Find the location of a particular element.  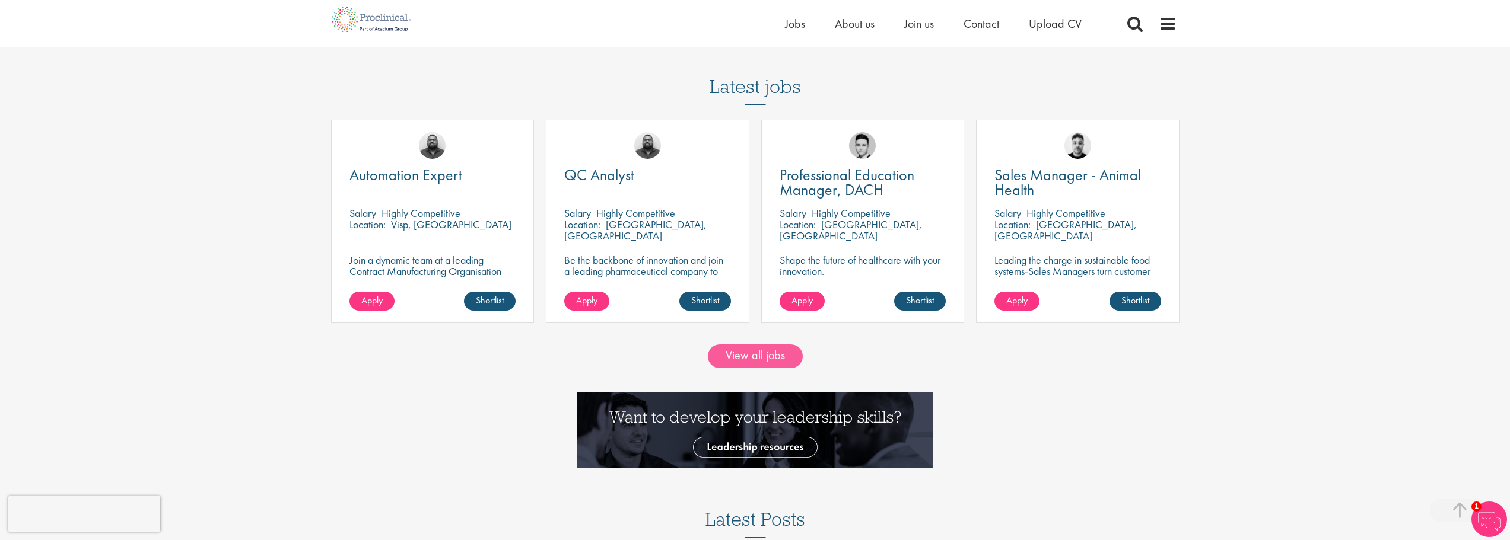

a: Contact is located at coordinates (981, 24).